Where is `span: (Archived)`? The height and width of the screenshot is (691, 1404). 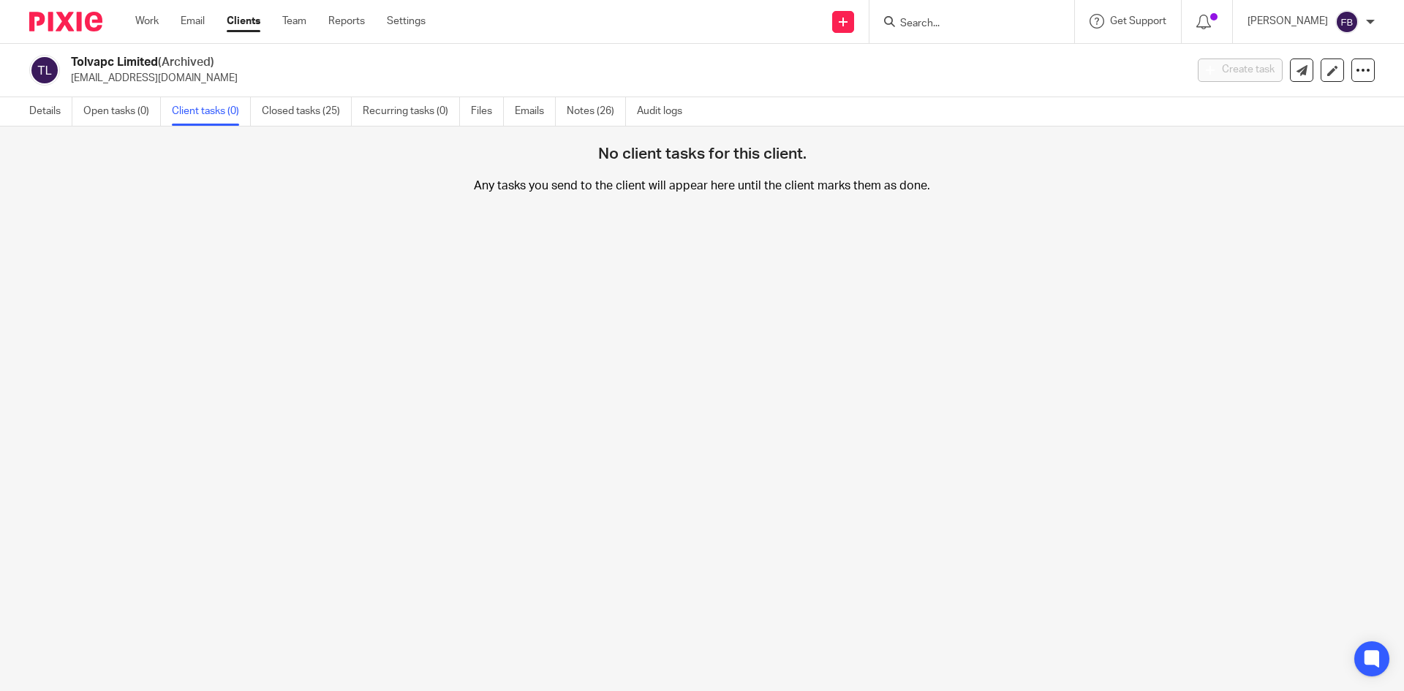 span: (Archived) is located at coordinates (186, 62).